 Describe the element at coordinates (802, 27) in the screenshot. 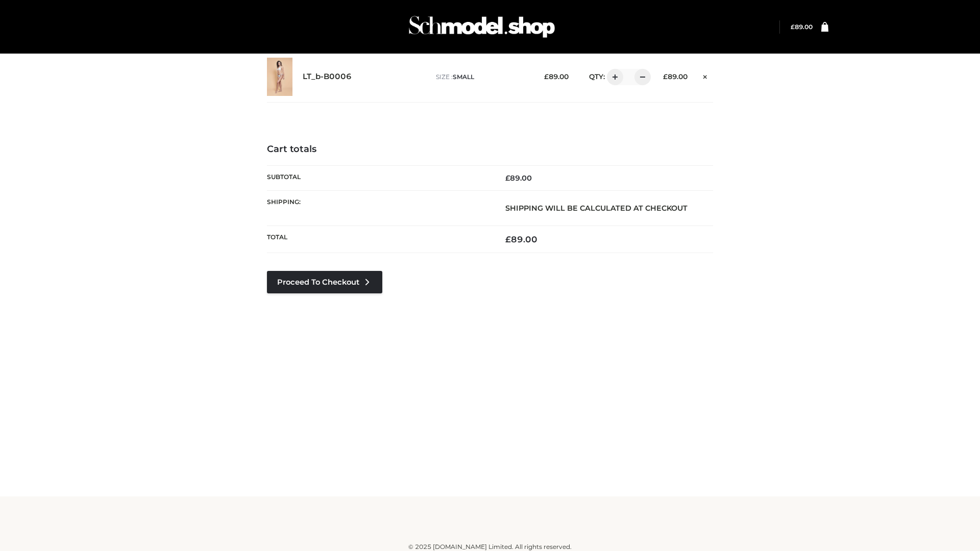

I see `a: £89.00` at that location.